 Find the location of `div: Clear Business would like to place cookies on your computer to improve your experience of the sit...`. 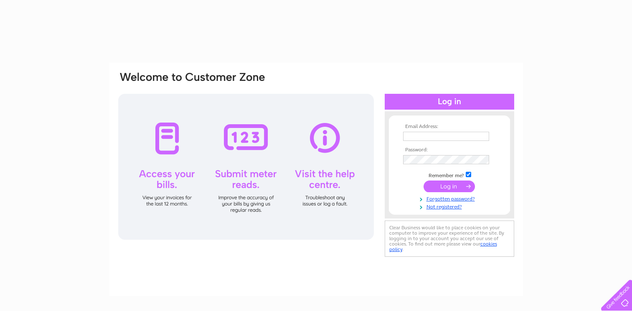

div: Clear Business would like to place cookies on your computer to improve your experience of the sit... is located at coordinates (449, 239).